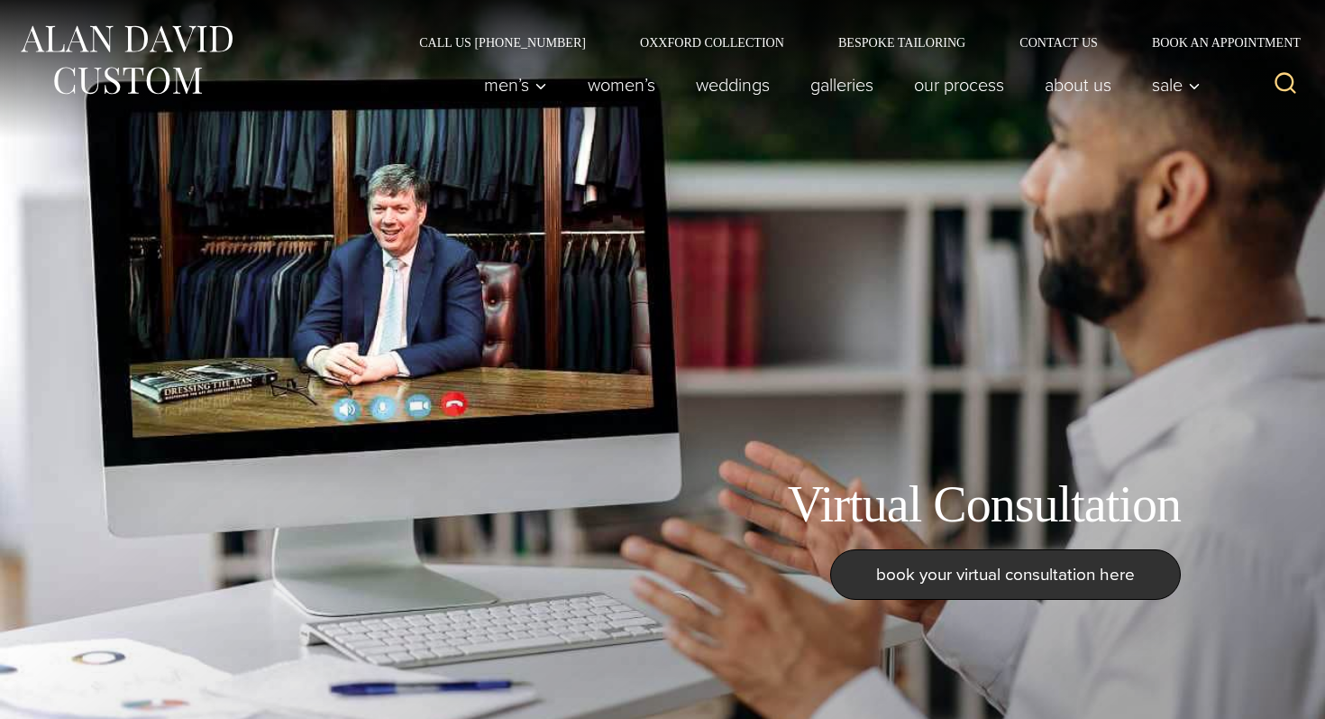 The image size is (1325, 719). What do you see at coordinates (733, 85) in the screenshot?
I see `a: weddings` at bounding box center [733, 85].